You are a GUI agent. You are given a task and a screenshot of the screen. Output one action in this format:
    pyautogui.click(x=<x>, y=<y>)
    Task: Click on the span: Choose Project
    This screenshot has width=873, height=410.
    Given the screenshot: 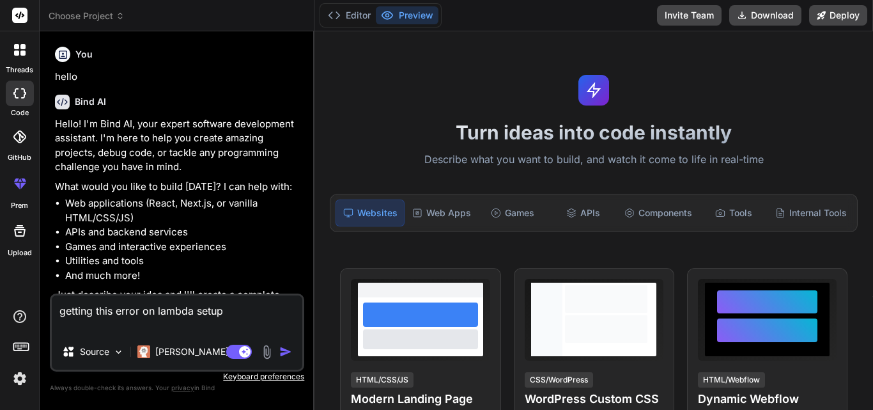 What is the action you would take?
    pyautogui.click(x=86, y=16)
    